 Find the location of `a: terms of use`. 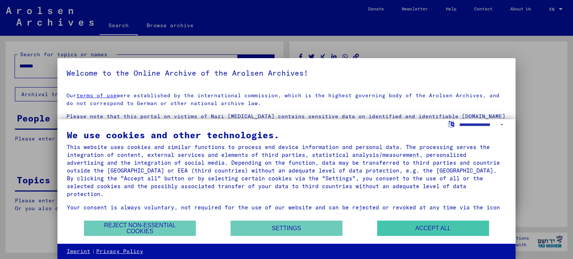

a: terms of use is located at coordinates (97, 95).